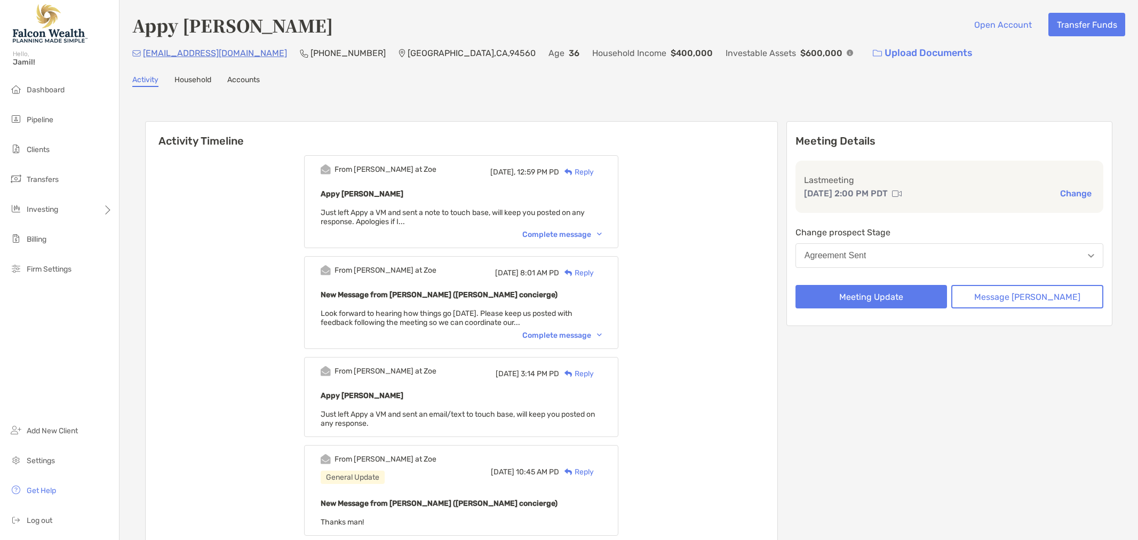 The width and height of the screenshot is (1138, 540). I want to click on span: Log out, so click(39, 520).